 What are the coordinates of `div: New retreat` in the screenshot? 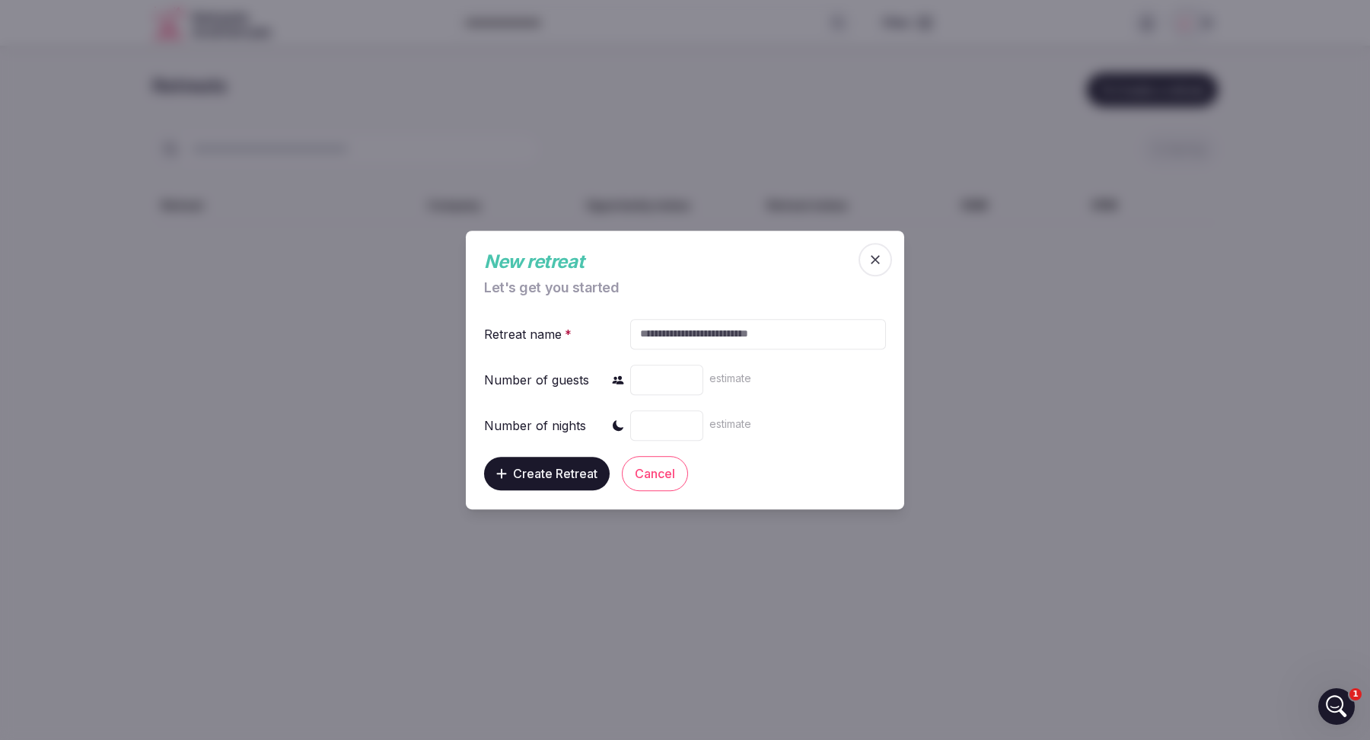 It's located at (670, 262).